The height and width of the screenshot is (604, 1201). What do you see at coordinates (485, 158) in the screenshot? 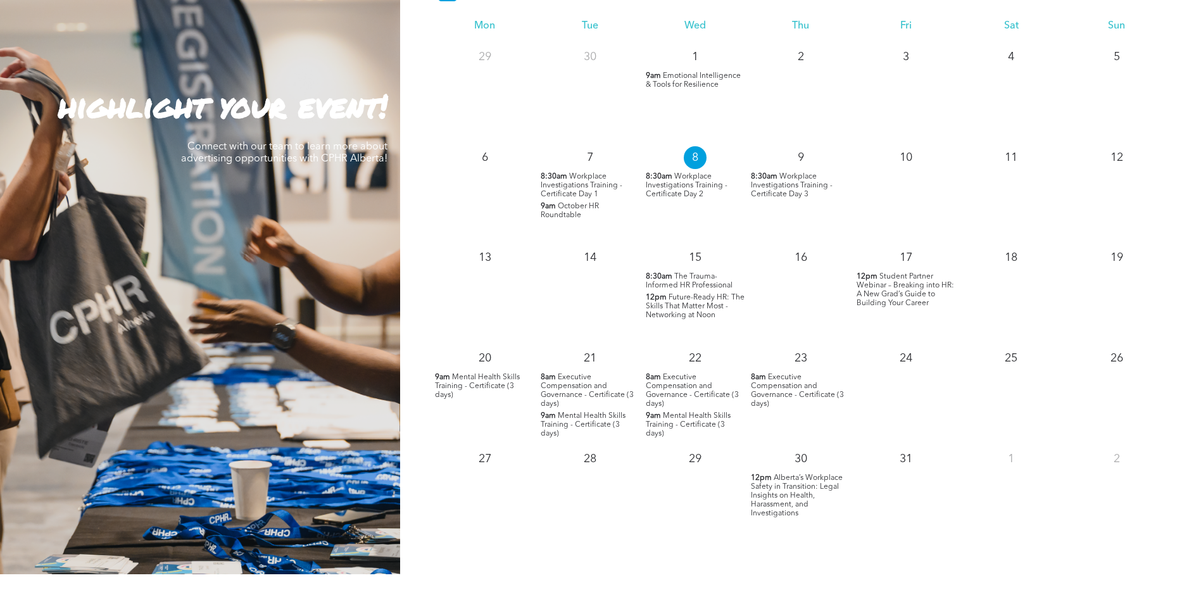
I see `p: 6` at bounding box center [485, 158].